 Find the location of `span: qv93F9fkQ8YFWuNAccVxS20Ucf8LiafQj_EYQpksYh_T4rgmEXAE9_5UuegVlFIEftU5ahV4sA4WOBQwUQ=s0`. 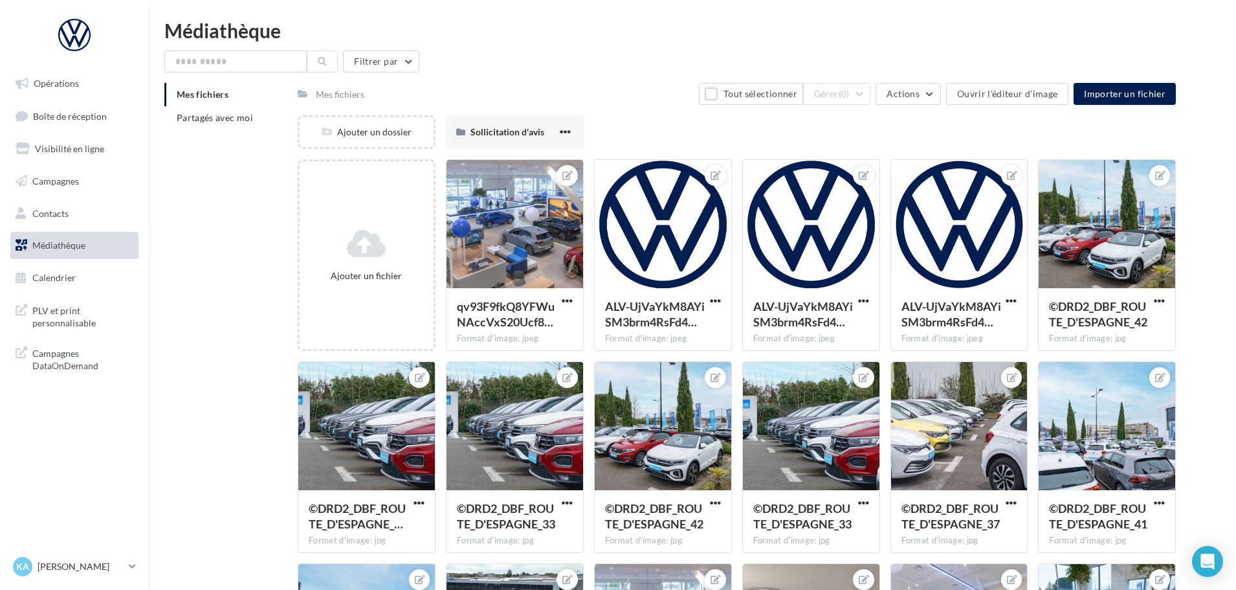

span: qv93F9fkQ8YFWuNAccVxS20Ucf8LiafQj_EYQpksYh_T4rgmEXAE9_5UuegVlFIEftU5ahV4sA4WOBQwUQ=s0 is located at coordinates (506, 314).